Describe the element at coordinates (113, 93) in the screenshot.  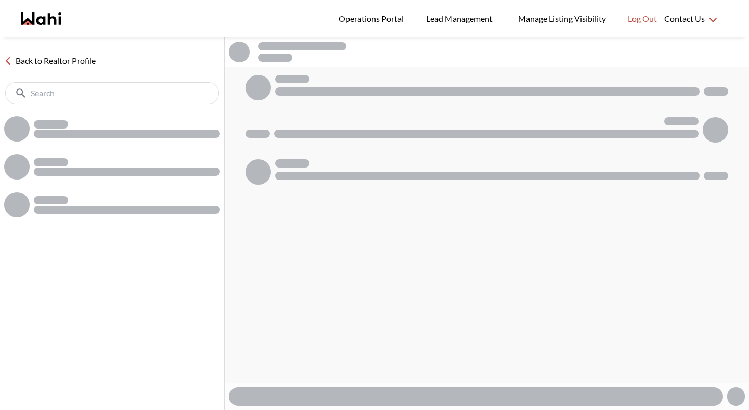
I see `input: Search` at that location.